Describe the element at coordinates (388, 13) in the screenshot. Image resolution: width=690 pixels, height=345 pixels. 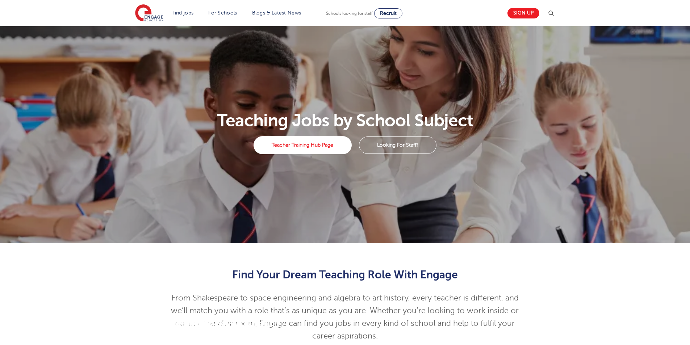
I see `span: Recruit` at that location.